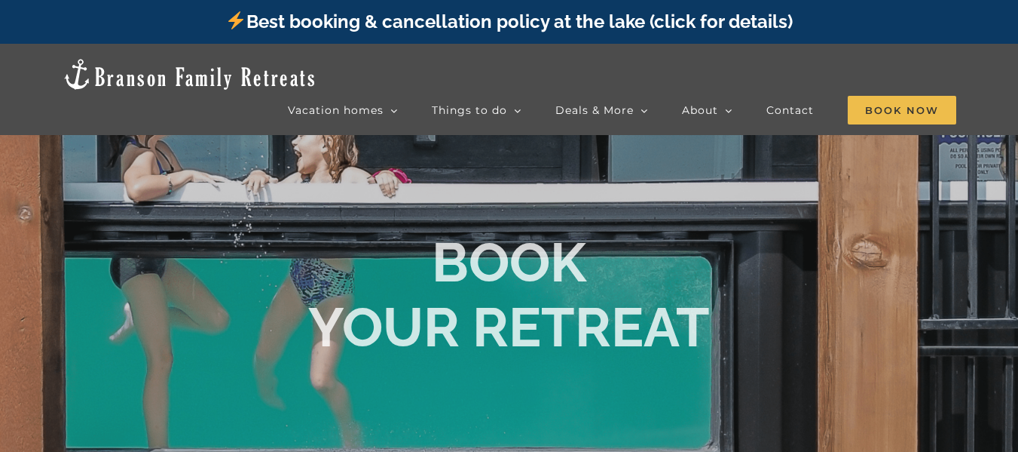  I want to click on a: Best booking & cancellation policy at the lake (click for details), so click(509, 21).